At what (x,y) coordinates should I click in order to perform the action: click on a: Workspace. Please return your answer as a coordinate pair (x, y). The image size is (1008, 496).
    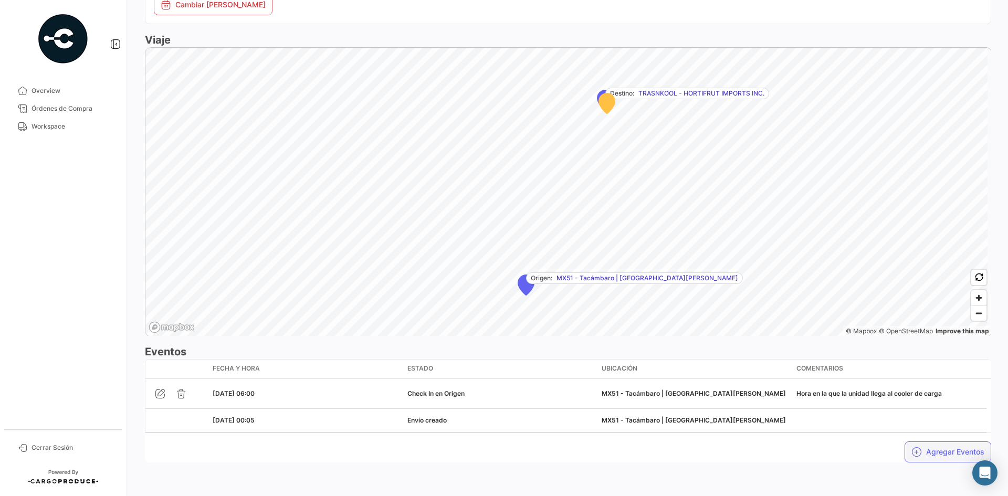
    Looking at the image, I should click on (63, 127).